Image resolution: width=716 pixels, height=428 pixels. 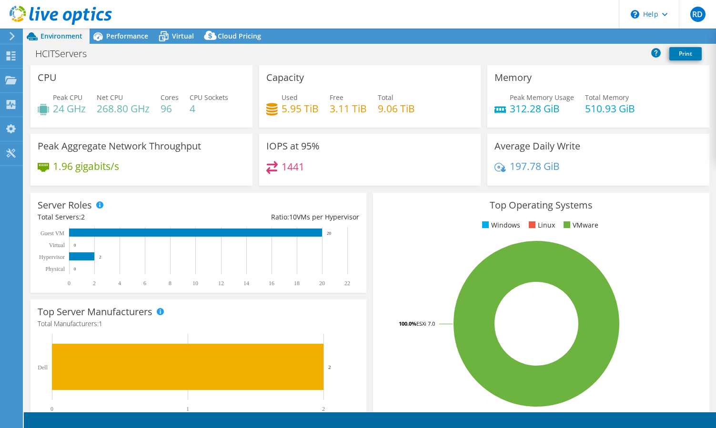 What do you see at coordinates (110, 97) in the screenshot?
I see `span: Net CPU` at bounding box center [110, 97].